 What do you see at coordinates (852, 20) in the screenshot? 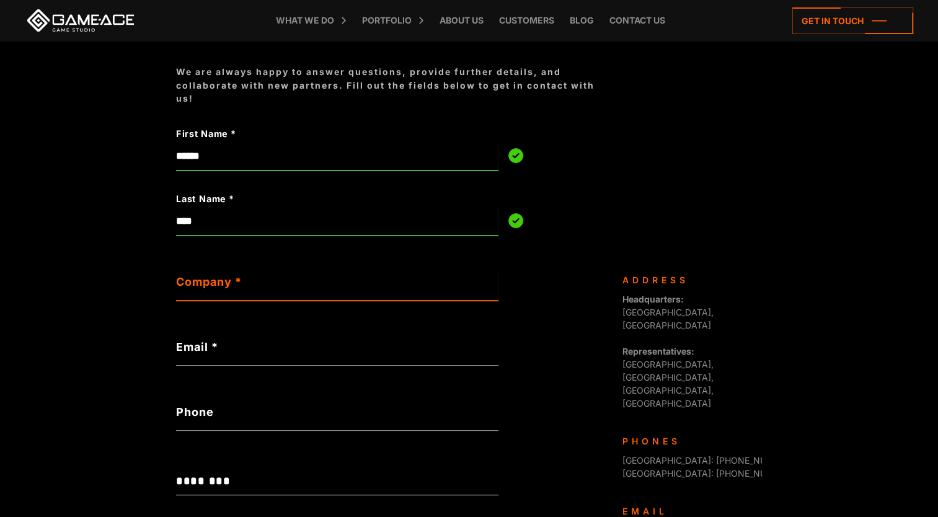
I see `a: Get in touch` at bounding box center [852, 20].